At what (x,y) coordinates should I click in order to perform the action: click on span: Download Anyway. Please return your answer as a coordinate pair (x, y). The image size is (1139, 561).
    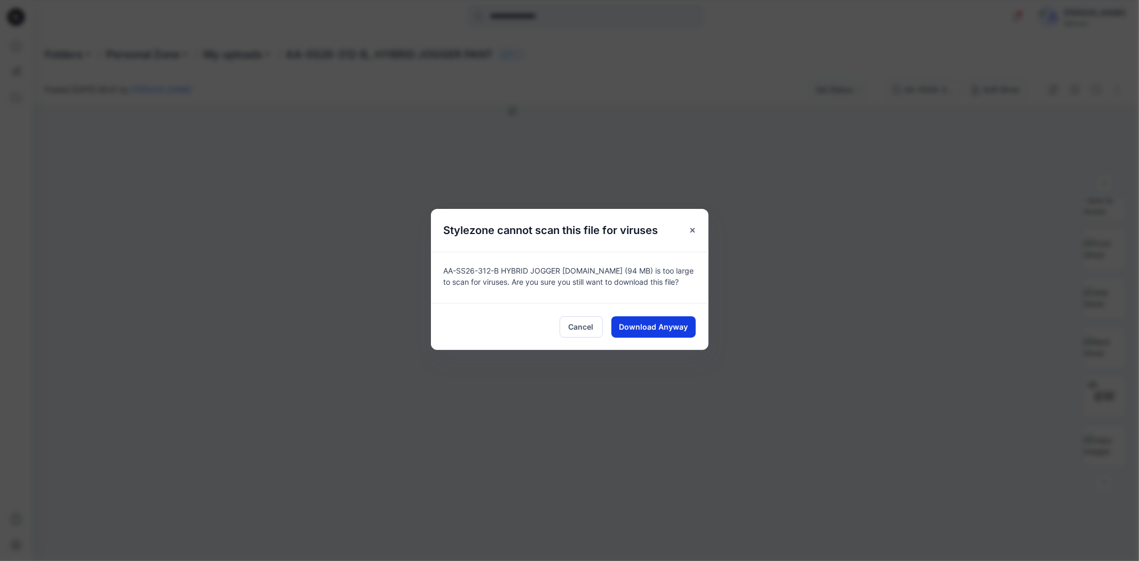
    Looking at the image, I should click on (653, 326).